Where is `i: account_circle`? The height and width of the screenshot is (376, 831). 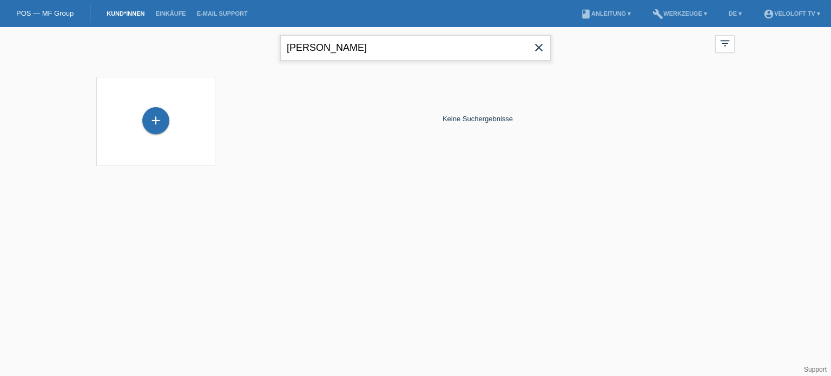 i: account_circle is located at coordinates (769, 14).